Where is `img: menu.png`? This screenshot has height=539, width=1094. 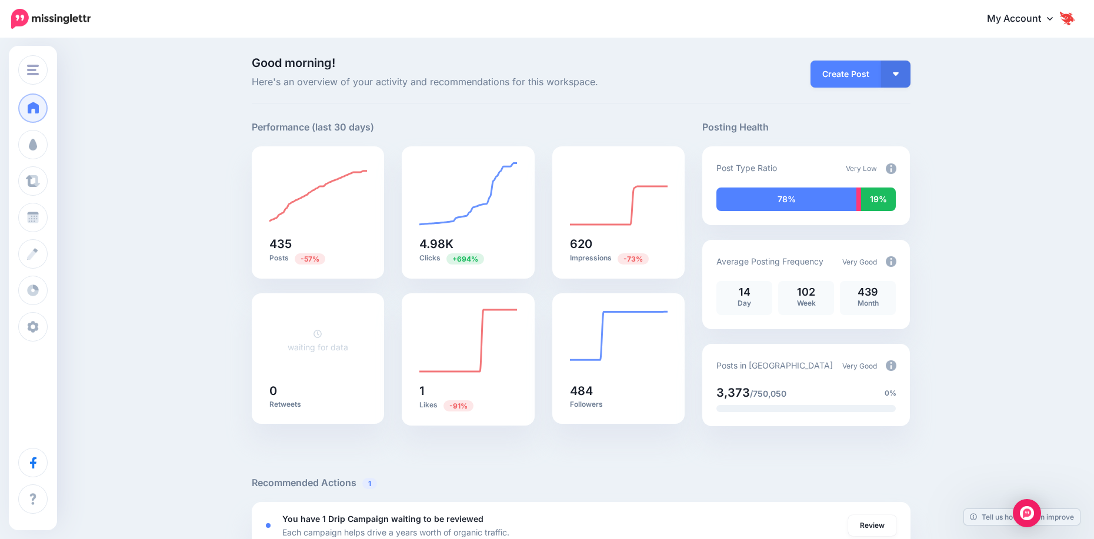 img: menu.png is located at coordinates (33, 70).